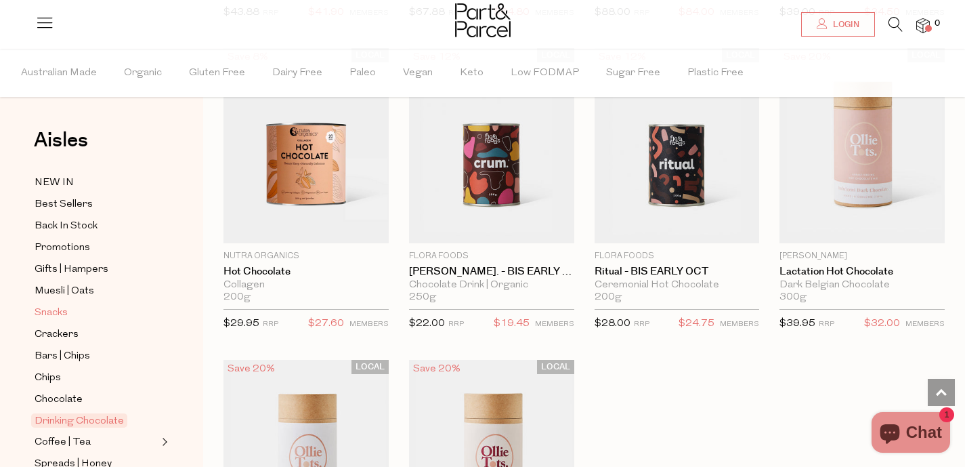  I want to click on span: 250g, so click(423, 297).